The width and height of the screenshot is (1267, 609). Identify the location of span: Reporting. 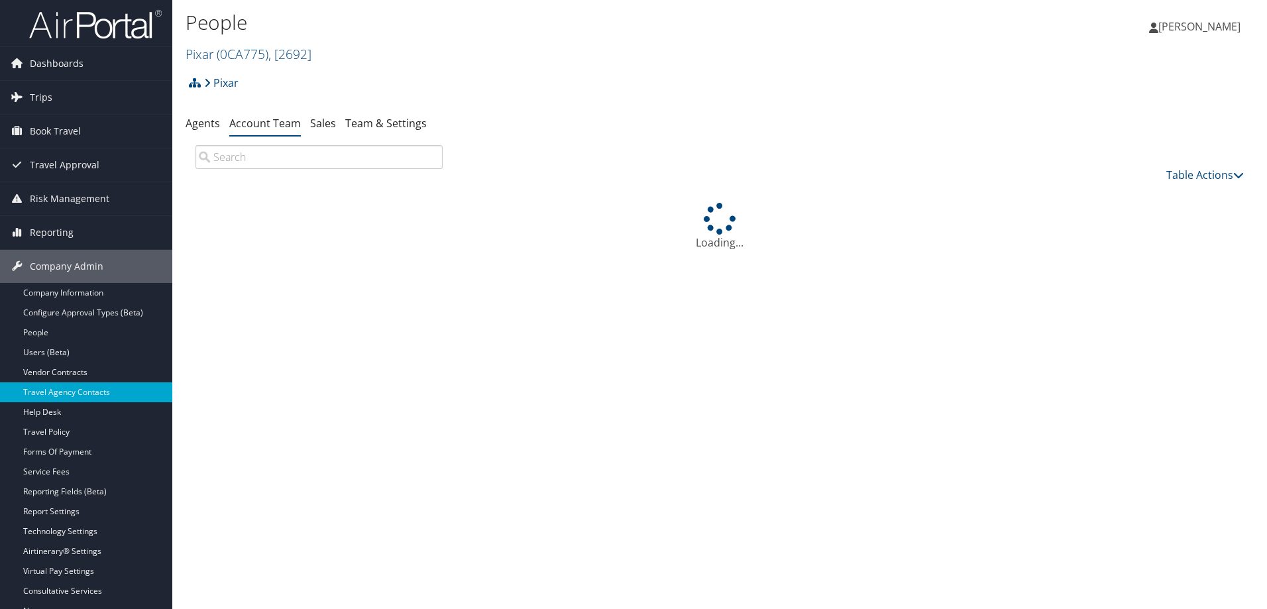
(52, 233).